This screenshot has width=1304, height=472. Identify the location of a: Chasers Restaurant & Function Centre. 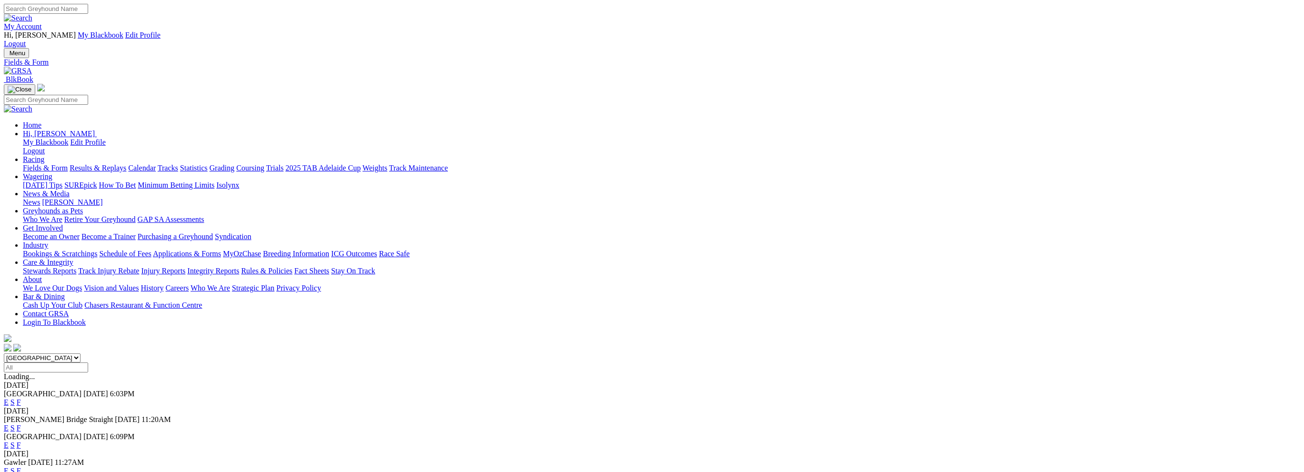
(143, 305).